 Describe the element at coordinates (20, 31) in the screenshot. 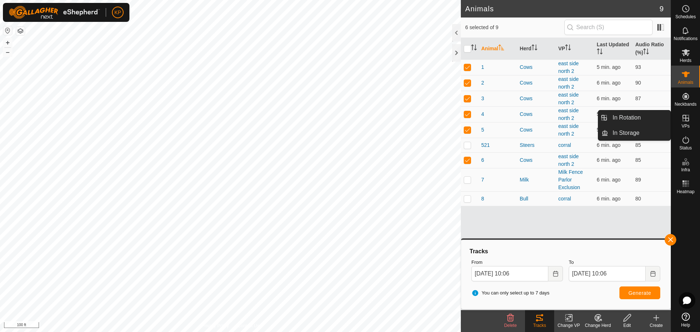

I see `button: Map Layers` at that location.